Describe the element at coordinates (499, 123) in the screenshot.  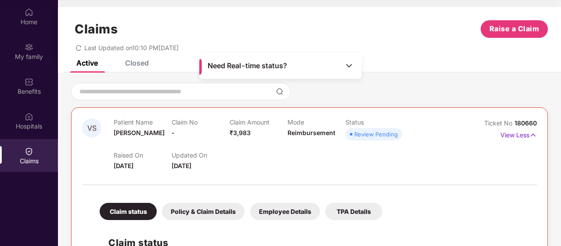
I see `span: Ticket No` at that location.